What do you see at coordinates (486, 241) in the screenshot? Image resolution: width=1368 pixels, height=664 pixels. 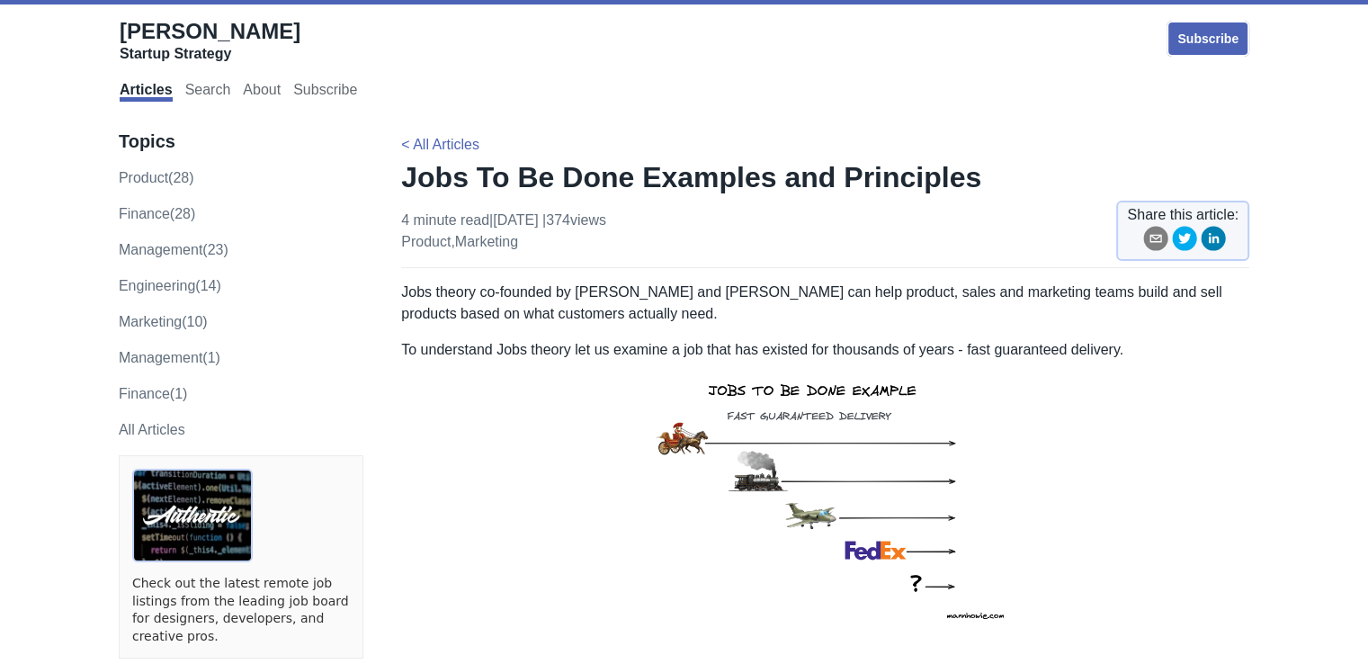 I see `a: marketing` at bounding box center [486, 241].